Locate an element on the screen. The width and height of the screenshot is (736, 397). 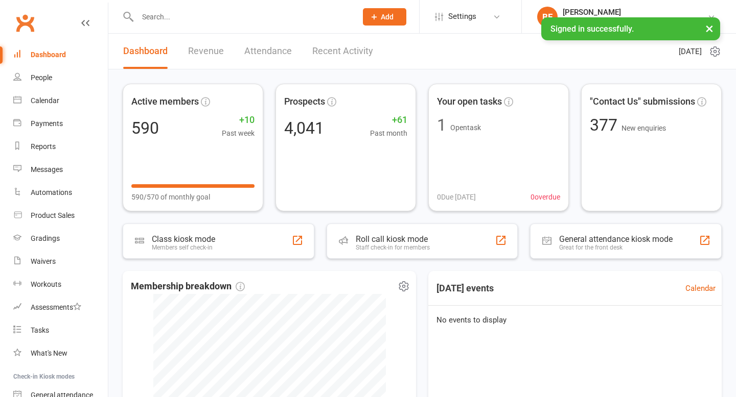
div: People is located at coordinates (41, 78).